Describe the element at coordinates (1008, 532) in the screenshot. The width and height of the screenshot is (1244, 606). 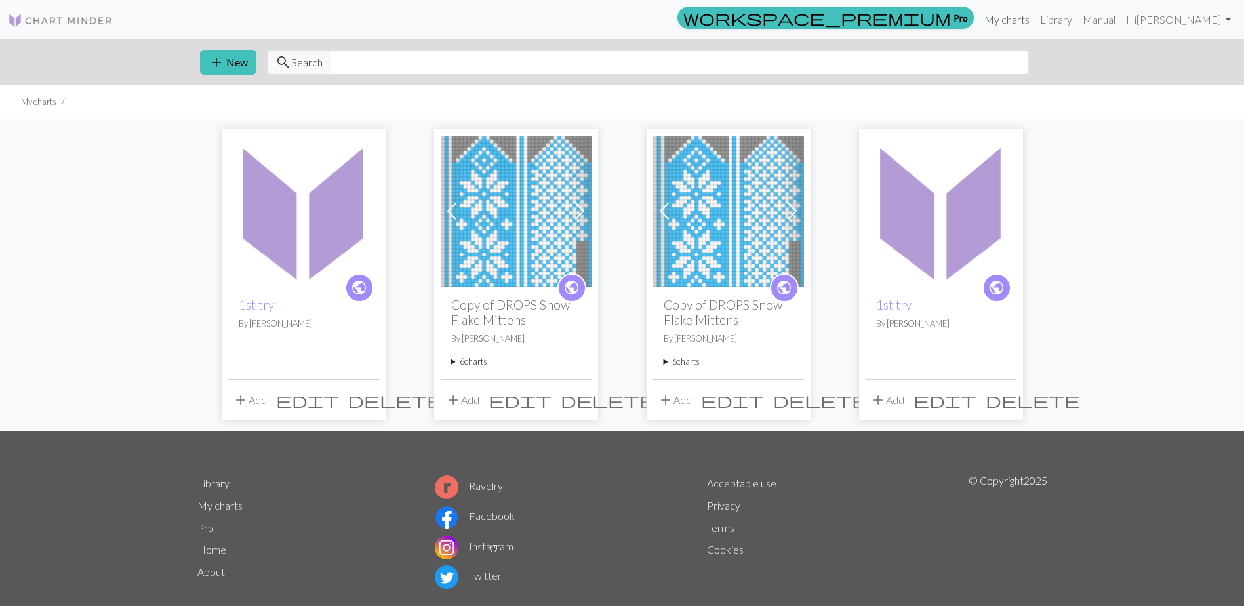
I see `p: © Copyright 2025` at that location.